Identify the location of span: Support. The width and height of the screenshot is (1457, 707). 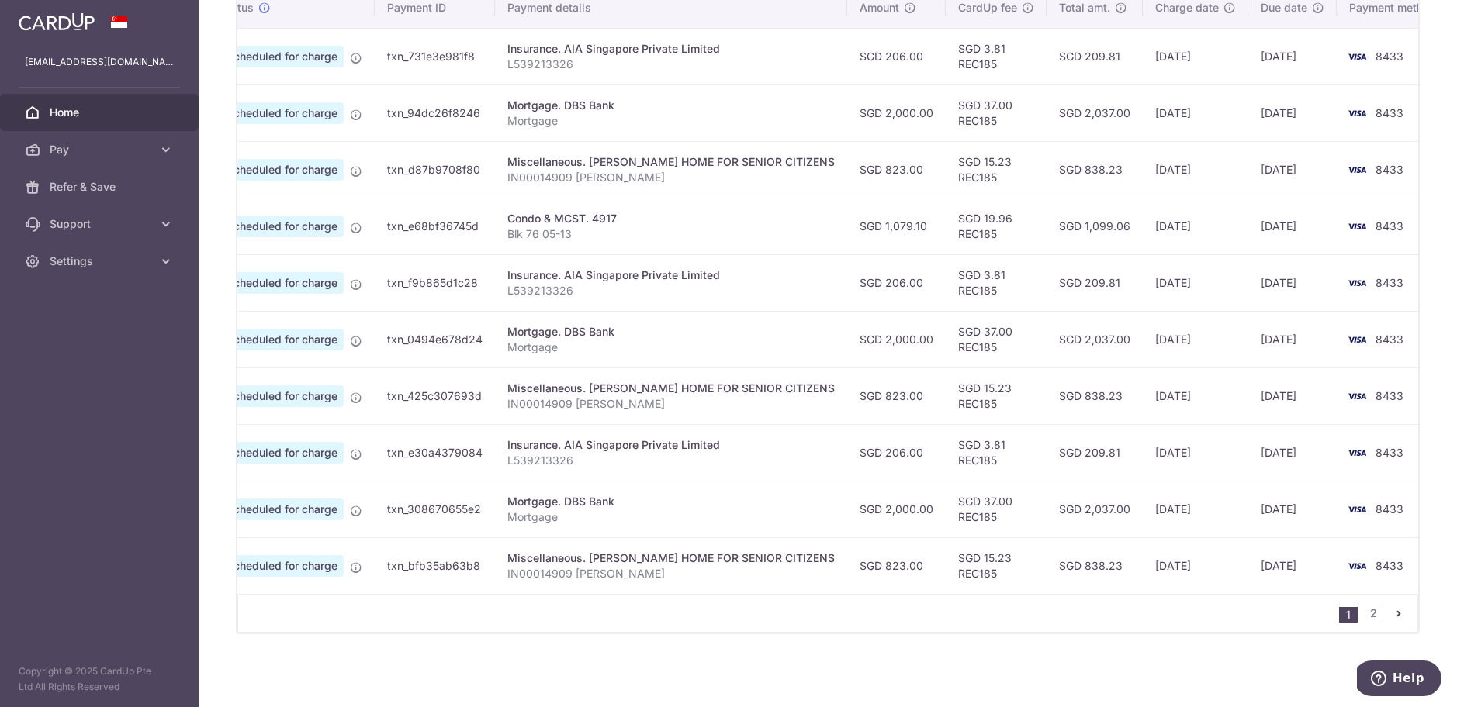
(101, 224).